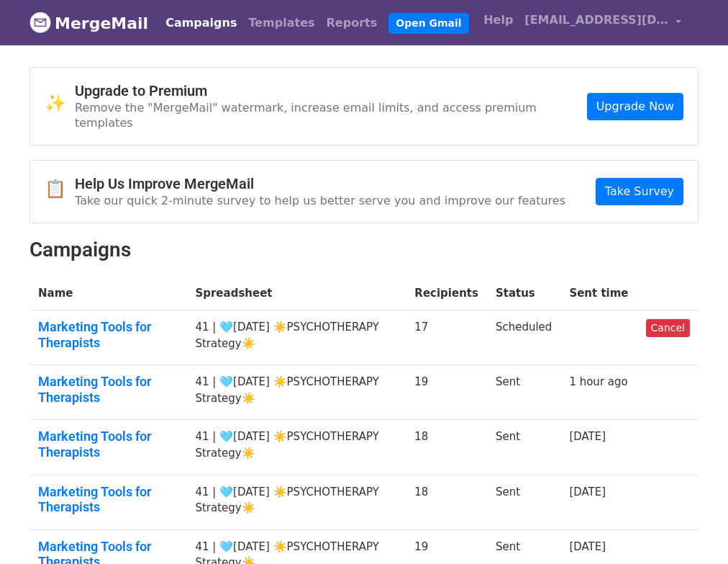 The image size is (728, 564). Describe the element at coordinates (40, 22) in the screenshot. I see `img: MergeMail logo` at that location.